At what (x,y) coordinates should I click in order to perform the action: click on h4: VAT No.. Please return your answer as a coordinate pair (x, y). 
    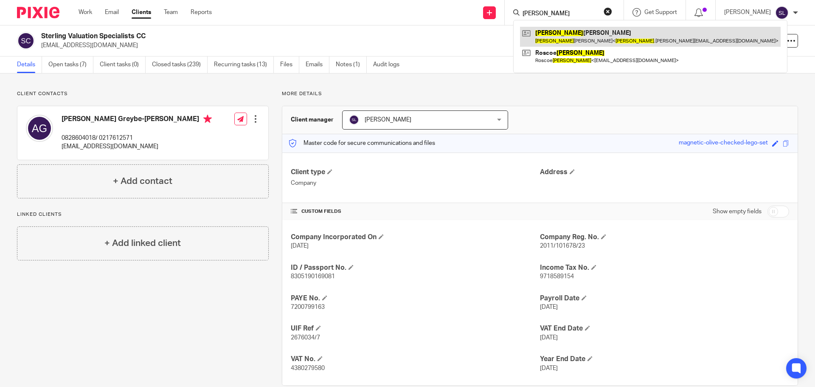
    Looking at the image, I should click on (415, 359).